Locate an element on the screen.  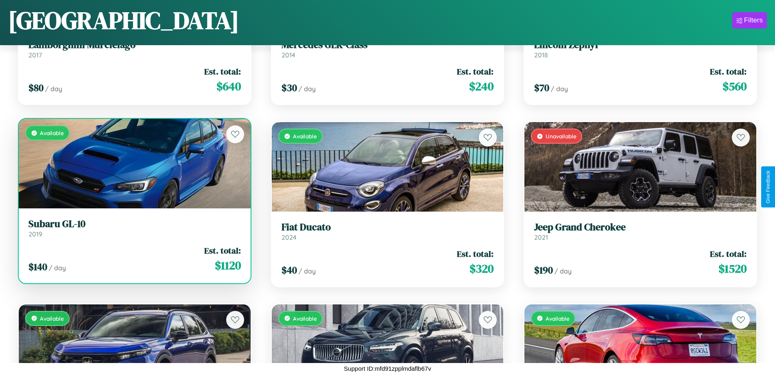
div: Give Feedback is located at coordinates (768, 187).